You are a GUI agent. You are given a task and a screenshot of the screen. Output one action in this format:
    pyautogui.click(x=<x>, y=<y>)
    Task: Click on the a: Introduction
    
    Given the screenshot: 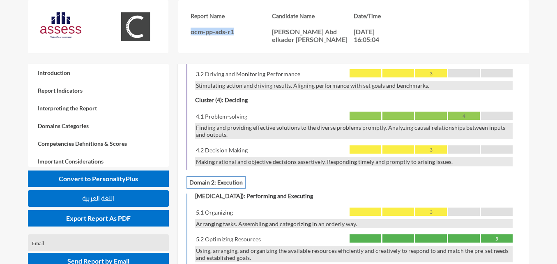 What is the action you would take?
    pyautogui.click(x=98, y=72)
    